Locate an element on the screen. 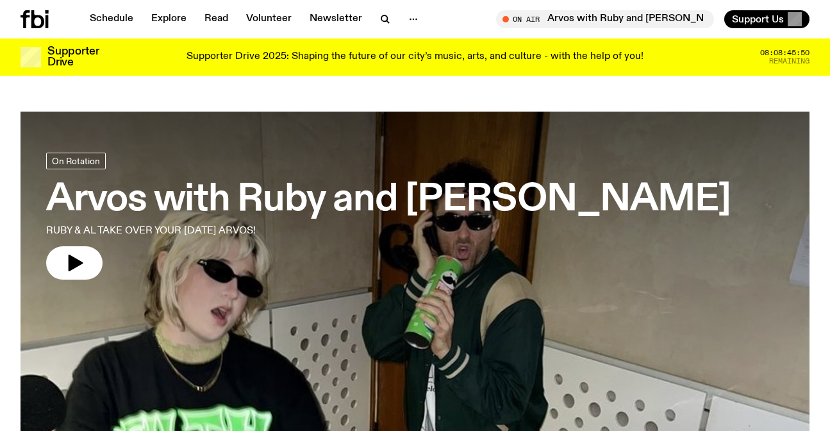 The image size is (830, 431). a: Read is located at coordinates (216, 19).